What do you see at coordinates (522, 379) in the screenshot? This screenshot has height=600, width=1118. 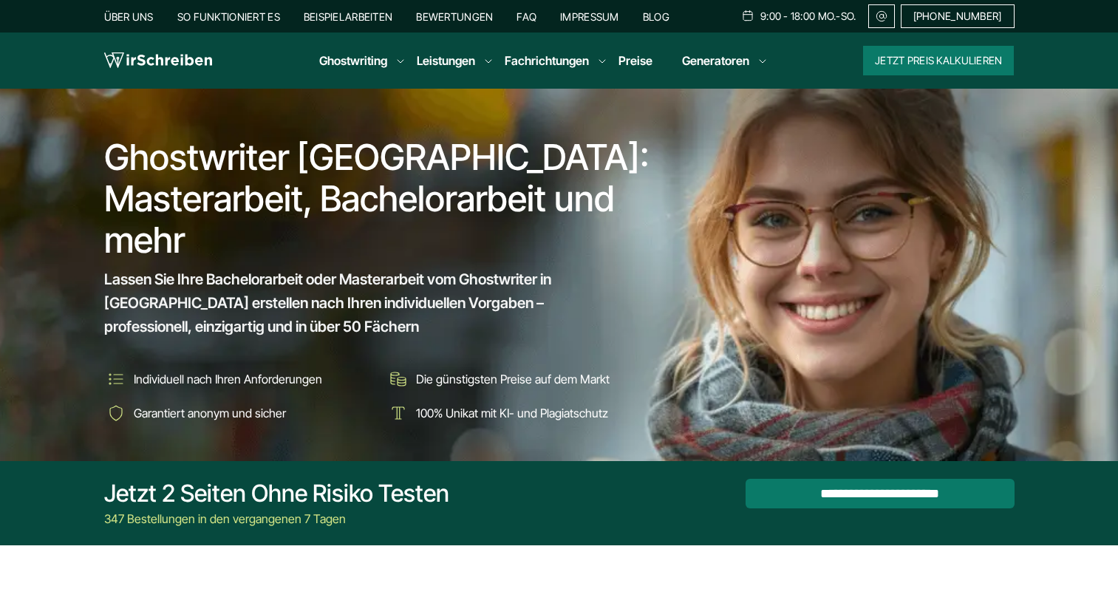 I see `li: Die günstigsten Preise auf dem Markt` at bounding box center [522, 379].